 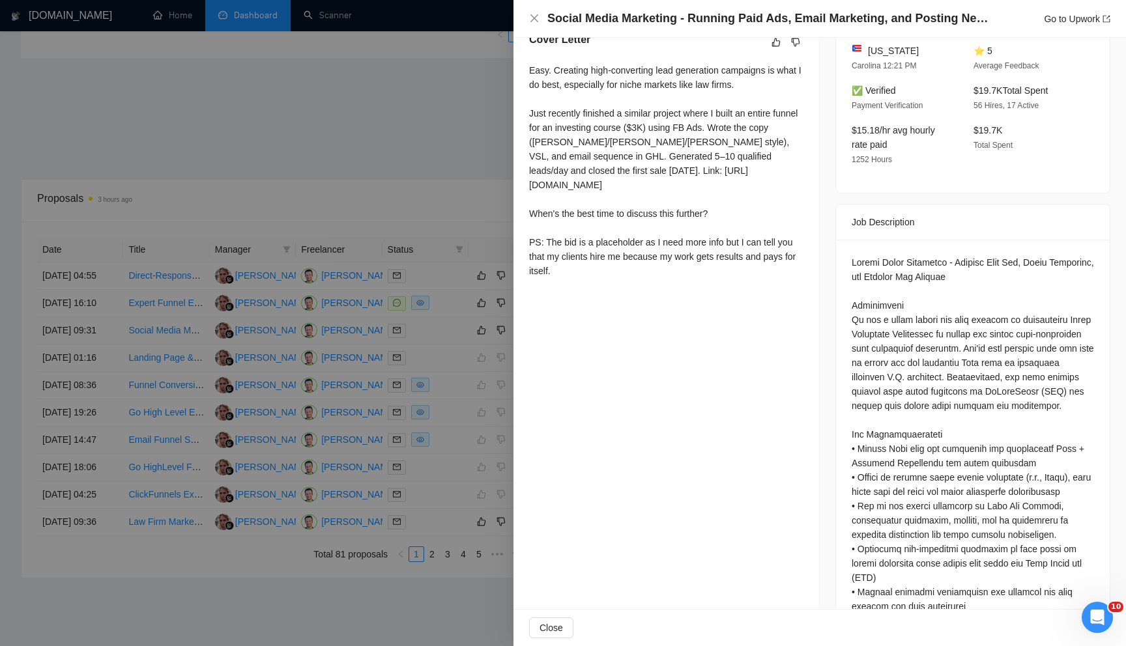 I want to click on span: Total Spent, so click(x=993, y=145).